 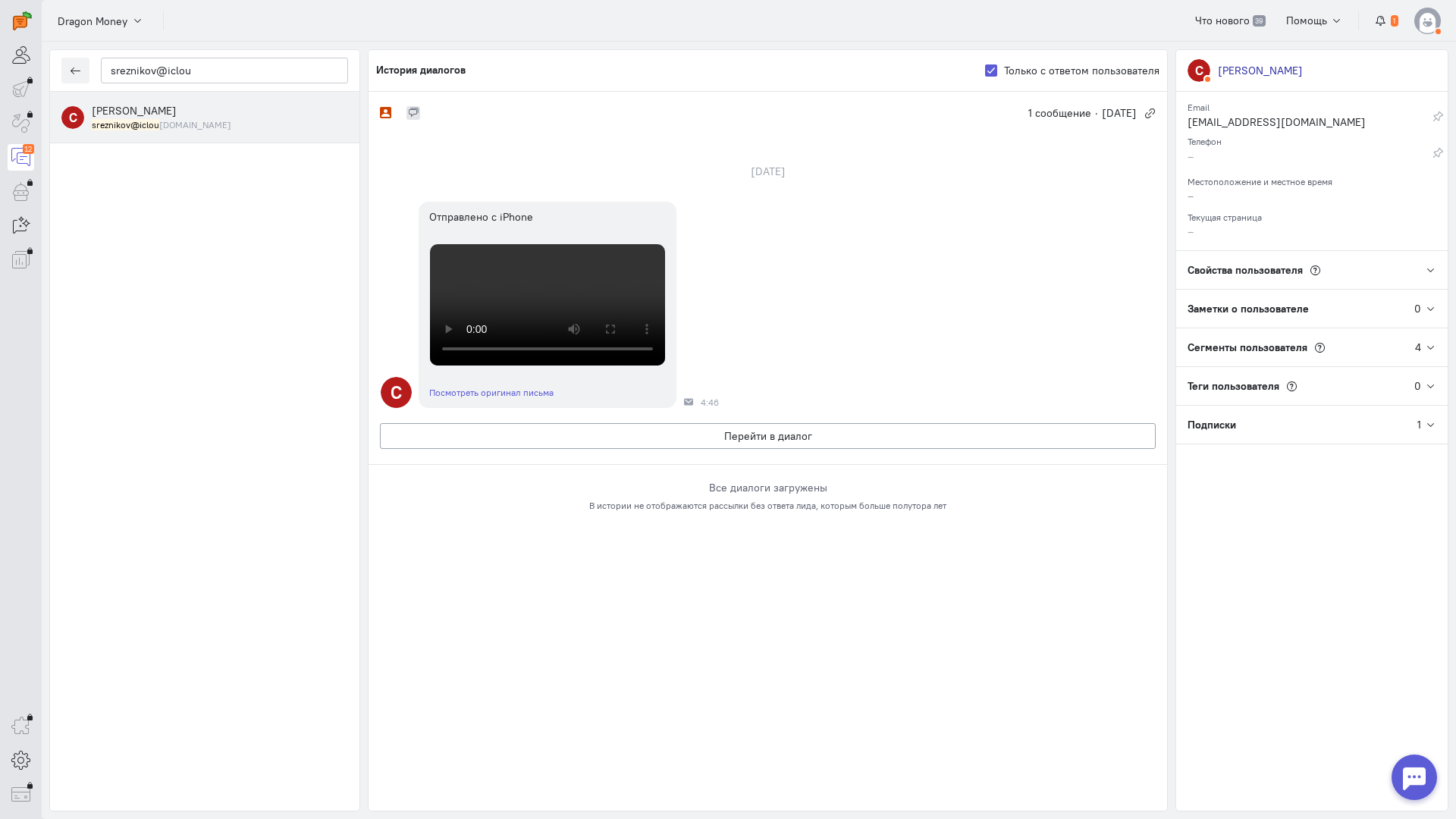 What do you see at coordinates (22, 20) in the screenshot?
I see `img: carrot-quest.svg` at bounding box center [22, 20].